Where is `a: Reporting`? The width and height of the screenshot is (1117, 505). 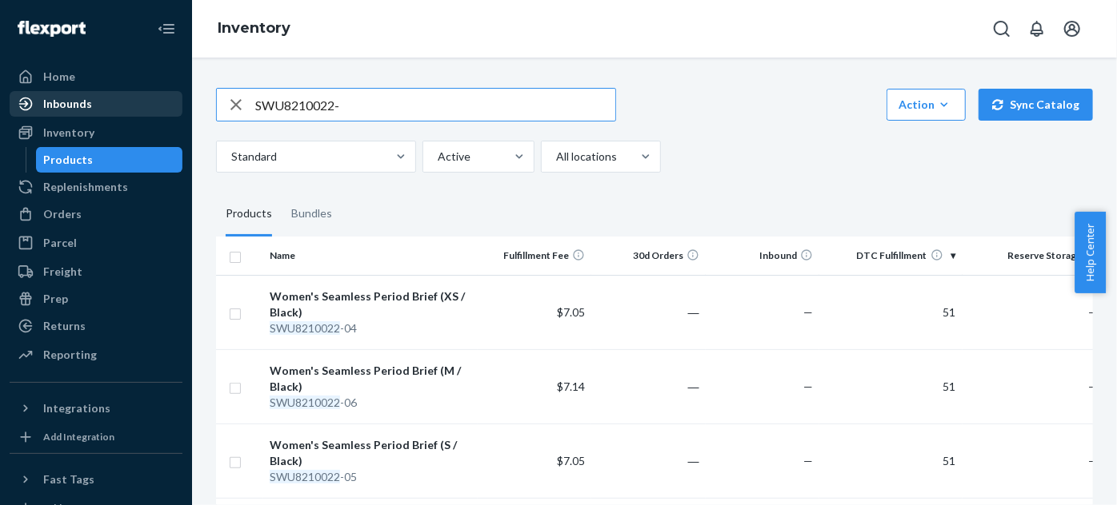 a: Reporting is located at coordinates (96, 355).